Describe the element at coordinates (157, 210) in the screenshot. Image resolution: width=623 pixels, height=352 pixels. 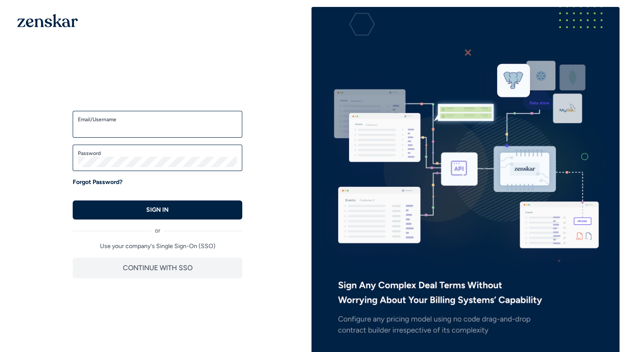
I see `button: SIGN IN` at that location.